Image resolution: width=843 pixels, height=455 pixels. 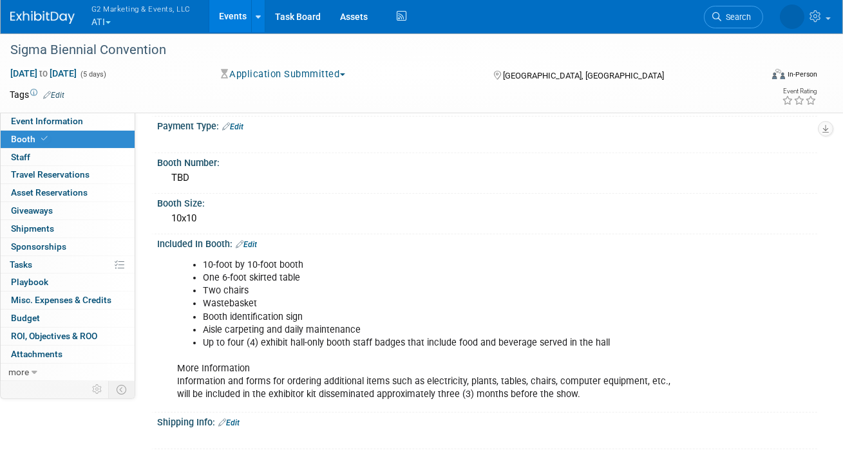 I want to click on img: Format-Inperson.png, so click(x=778, y=74).